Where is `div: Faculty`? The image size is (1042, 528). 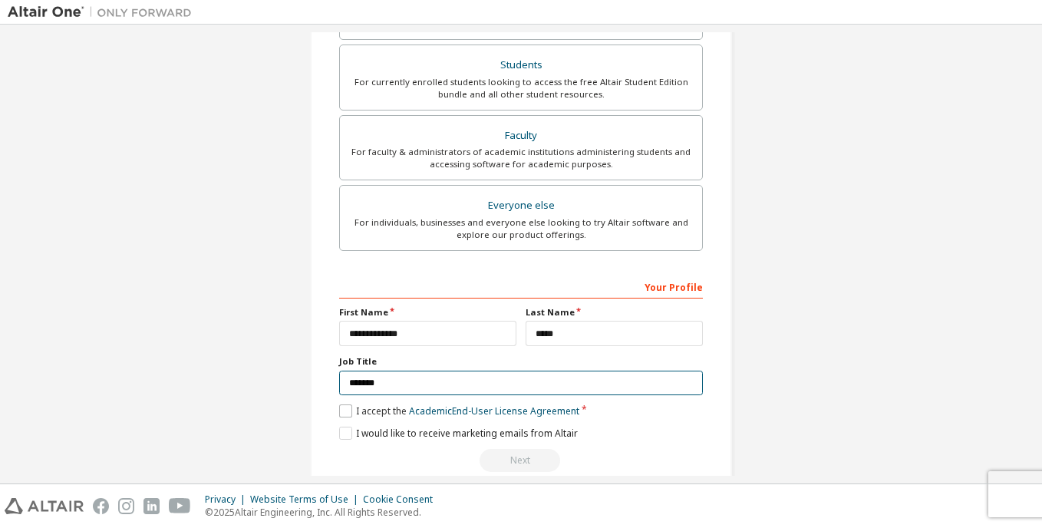 div: Faculty is located at coordinates (521, 136).